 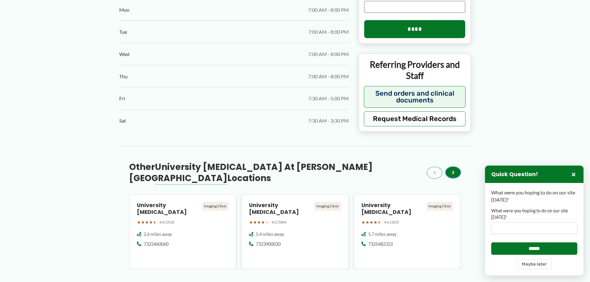 What do you see at coordinates (574, 174) in the screenshot?
I see `button: Close` at bounding box center [574, 174].